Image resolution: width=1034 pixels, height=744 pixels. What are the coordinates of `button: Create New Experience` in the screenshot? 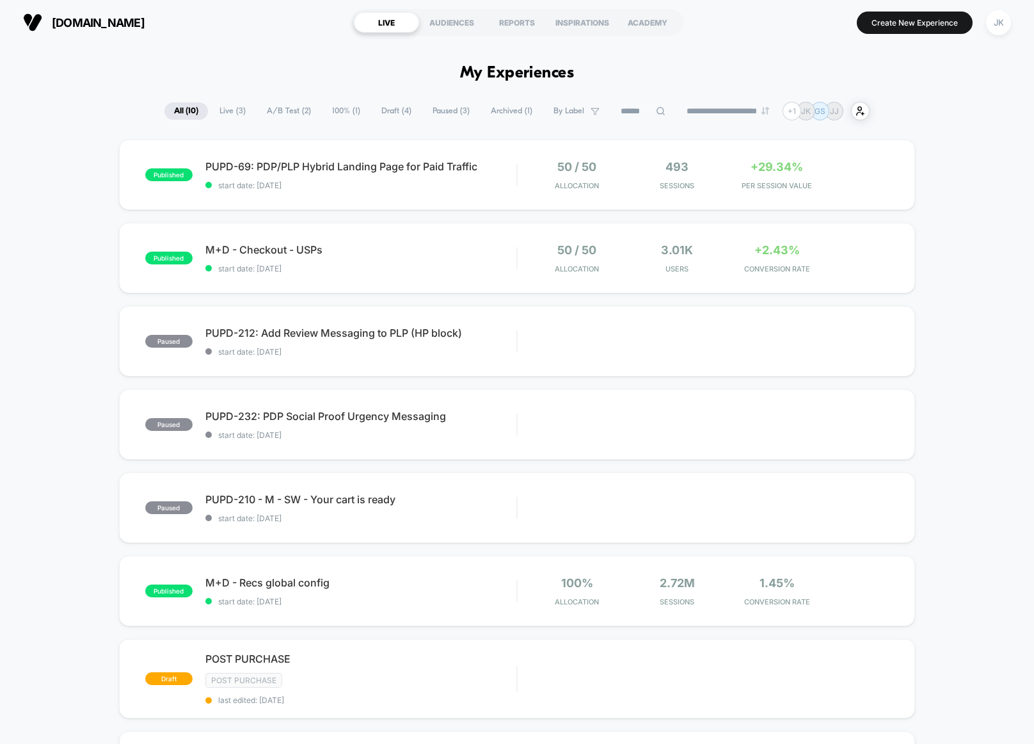 It's located at (914, 22).